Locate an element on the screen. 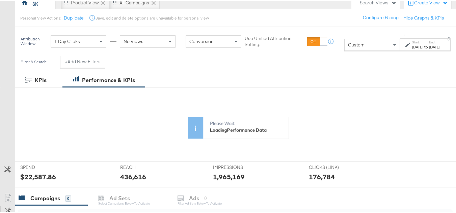  strong: to is located at coordinates (426, 46).